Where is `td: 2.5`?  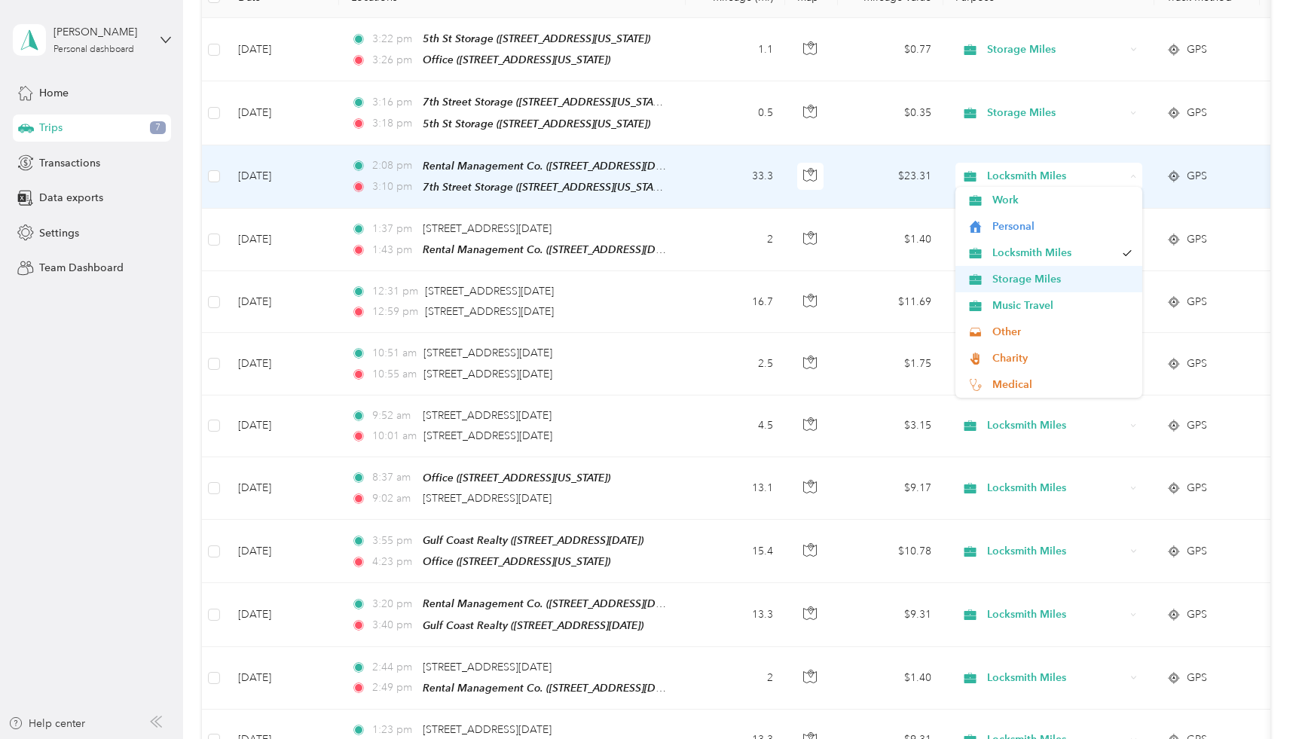 td: 2.5 is located at coordinates (736, 364).